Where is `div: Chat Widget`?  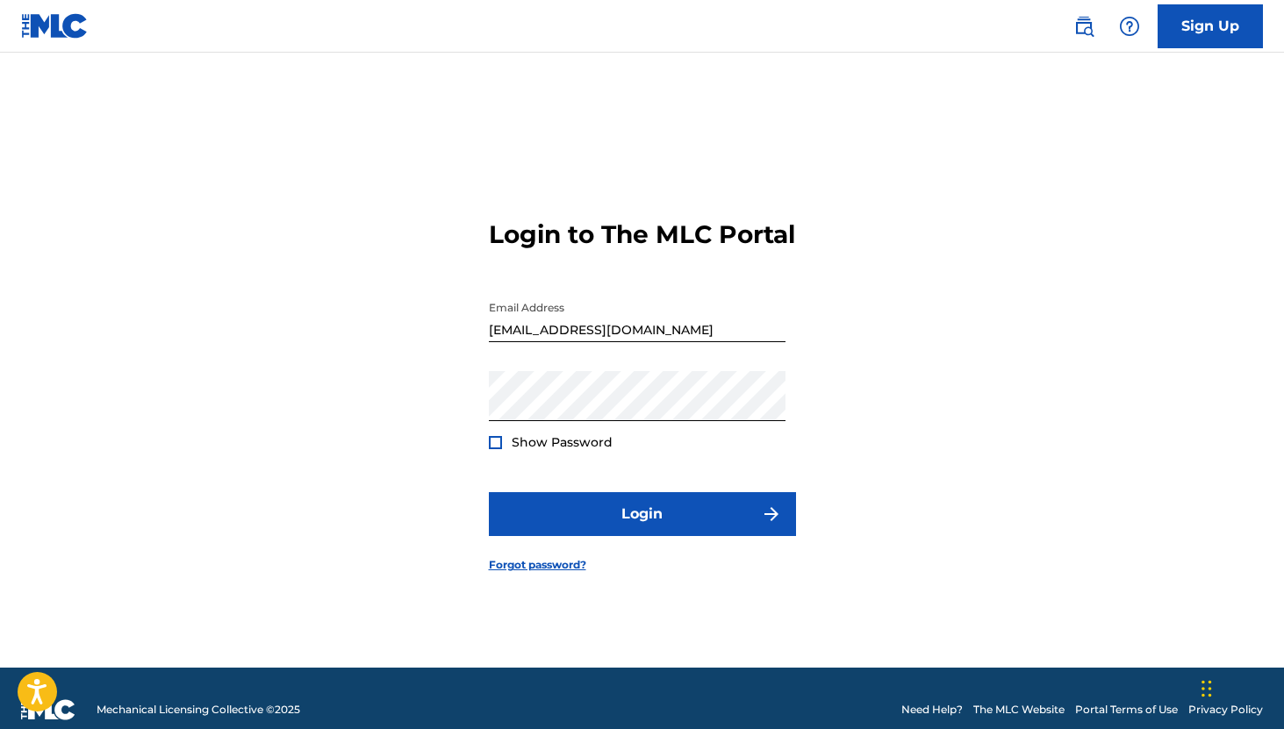
div: Chat Widget is located at coordinates (1240, 687).